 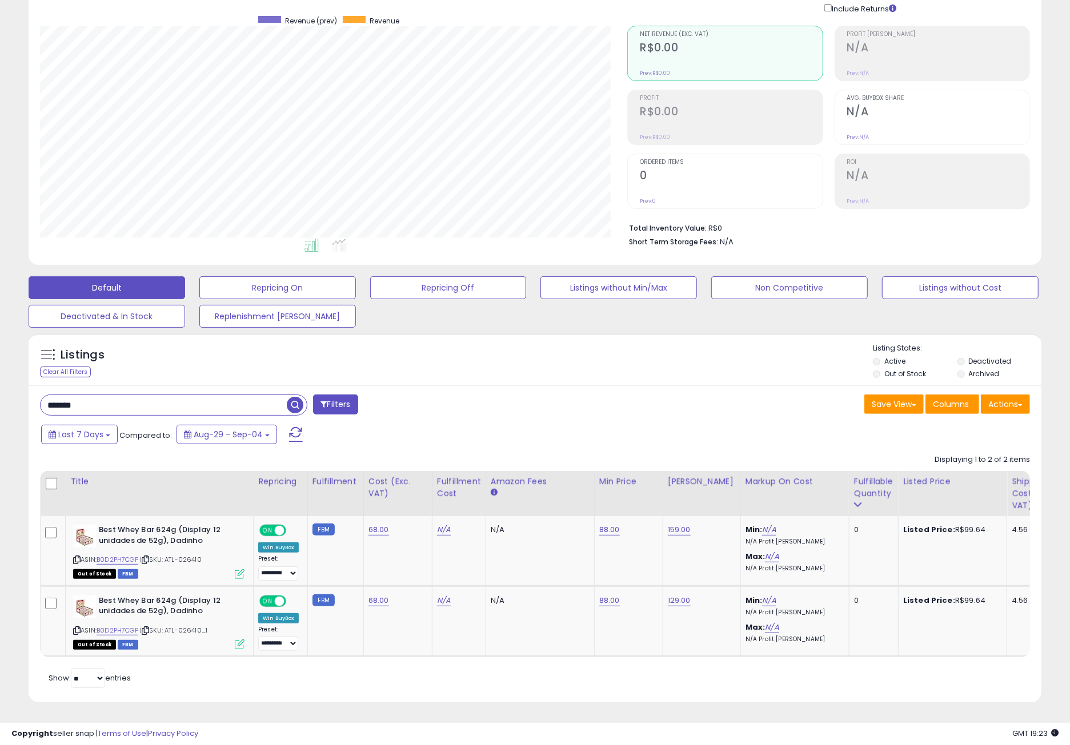 I want to click on small: Amazon Fees., so click(x=494, y=493).